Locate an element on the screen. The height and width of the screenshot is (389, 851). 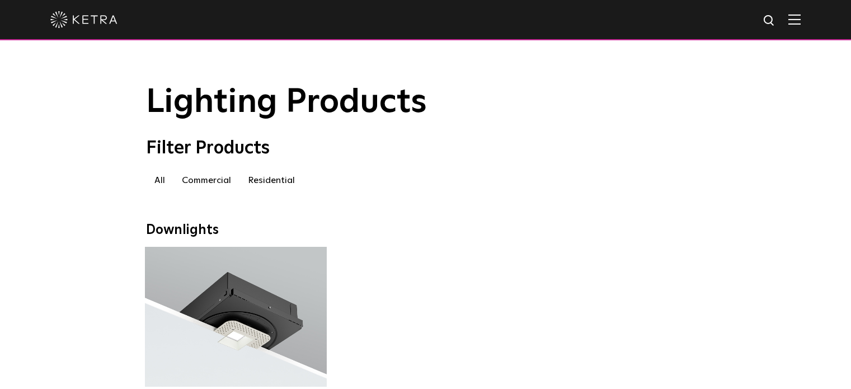
label: Commercial is located at coordinates (207, 180).